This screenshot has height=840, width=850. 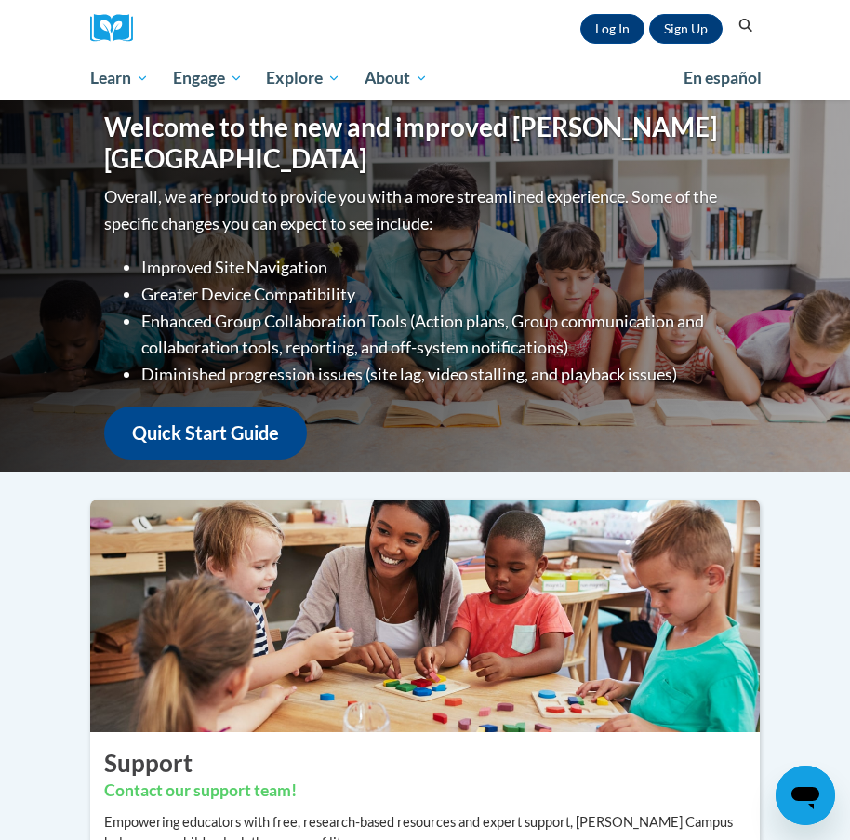 I want to click on img: Logo brand, so click(x=118, y=28).